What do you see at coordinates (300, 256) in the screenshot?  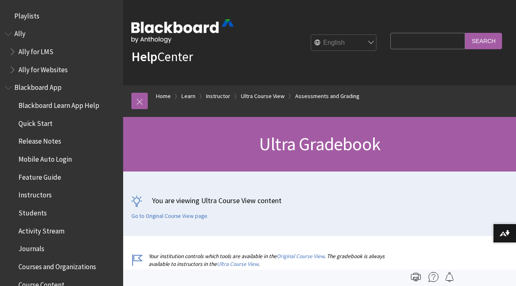 I see `a: Original Course View` at bounding box center [300, 256].